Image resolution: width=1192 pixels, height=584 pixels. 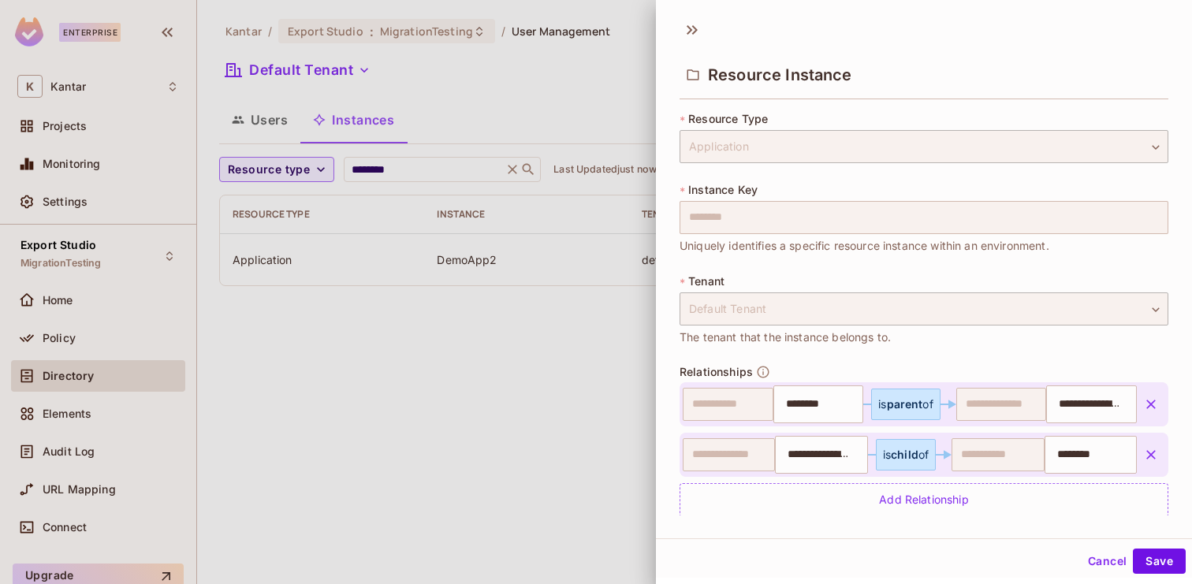 I want to click on span: The tenant that the instance belongs to., so click(x=785, y=337).